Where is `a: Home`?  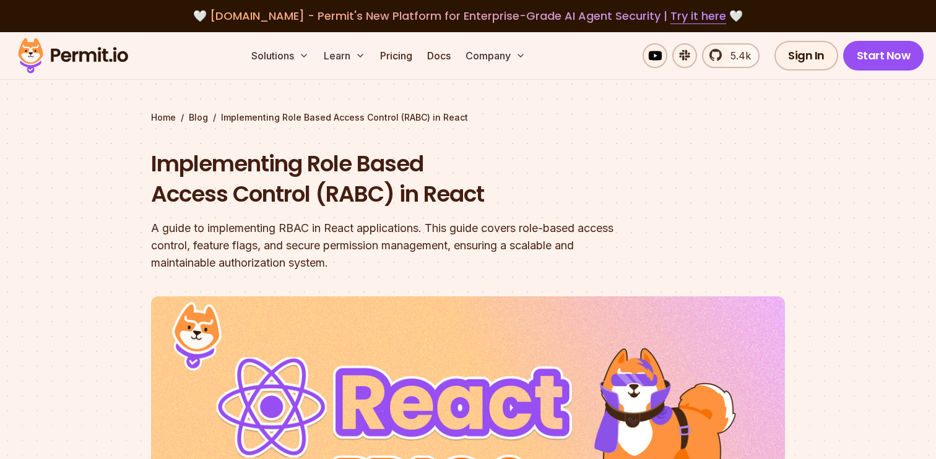 a: Home is located at coordinates (163, 118).